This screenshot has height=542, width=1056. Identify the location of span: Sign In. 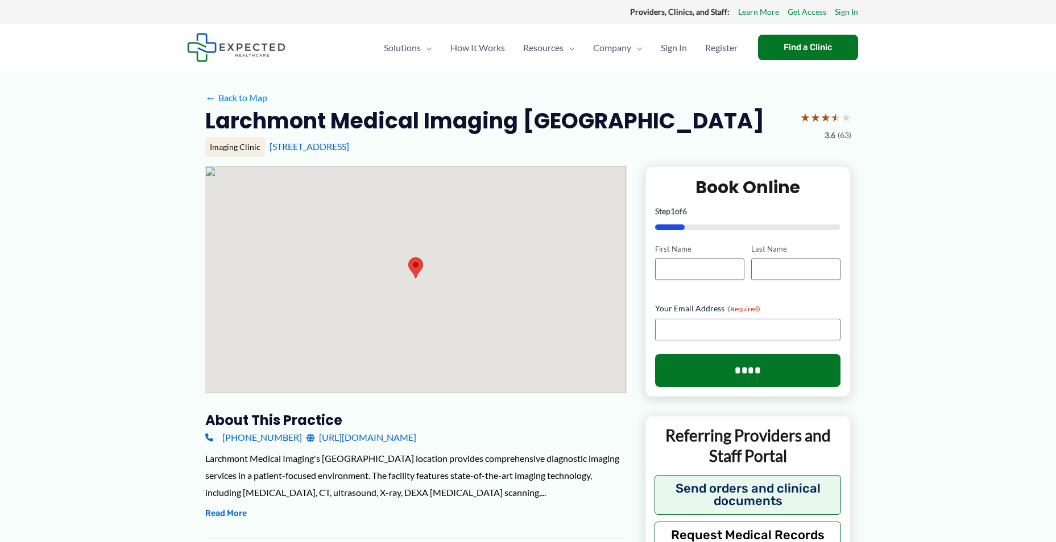
(674, 48).